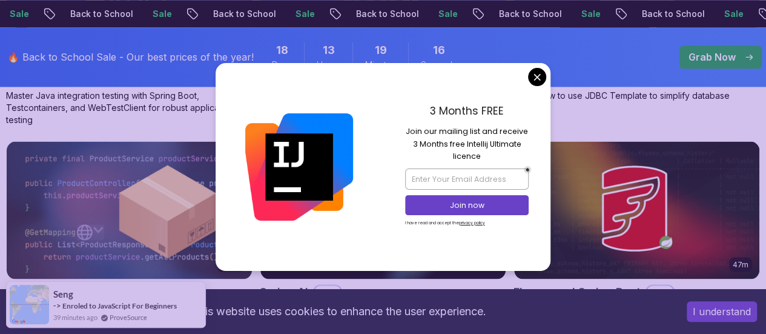 This screenshot has height=334, width=766. What do you see at coordinates (577, 291) in the screenshot?
I see `h2: Flyway and Spring Boot` at bounding box center [577, 291].